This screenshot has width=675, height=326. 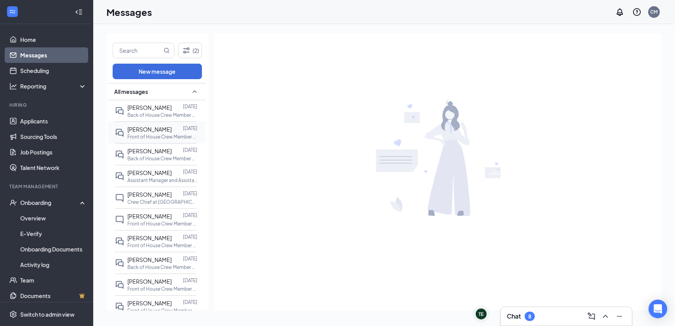 What do you see at coordinates (53, 296) in the screenshot?
I see `a: DocumentsCrown` at bounding box center [53, 296].